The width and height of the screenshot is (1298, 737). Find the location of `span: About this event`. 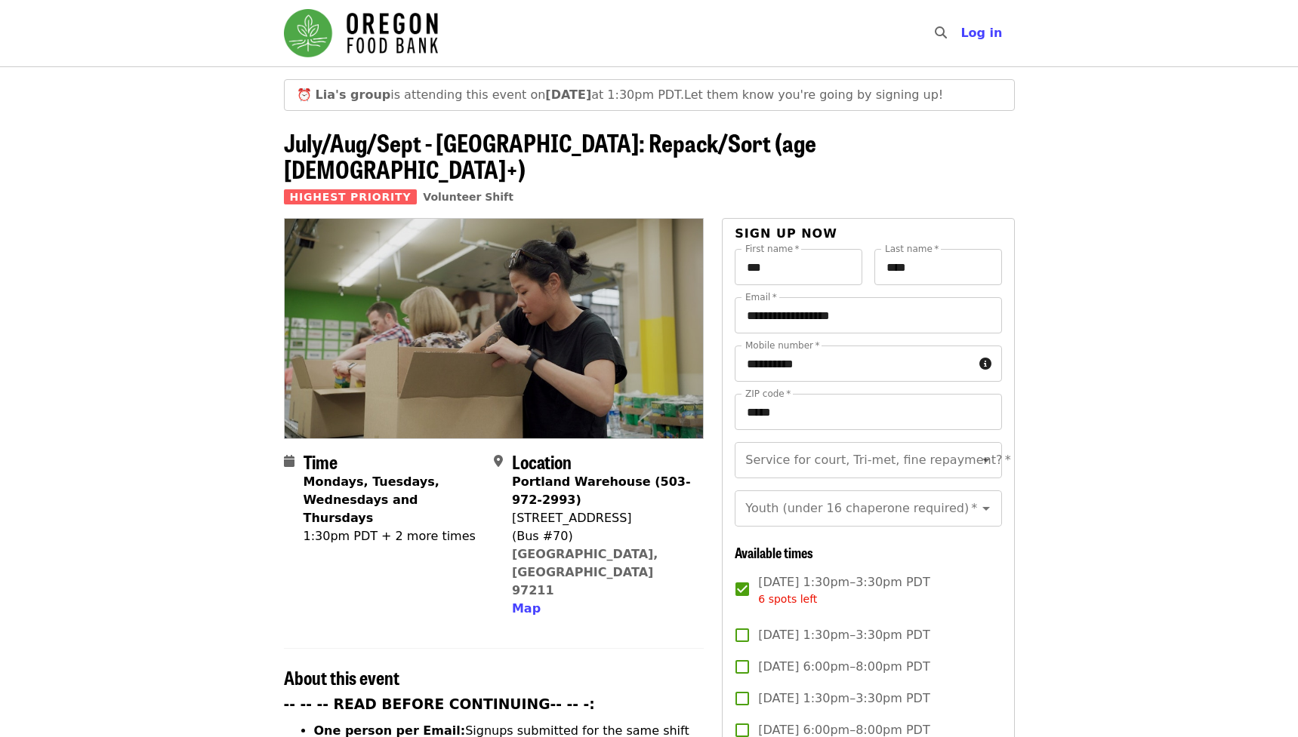

span: About this event is located at coordinates (341, 677).